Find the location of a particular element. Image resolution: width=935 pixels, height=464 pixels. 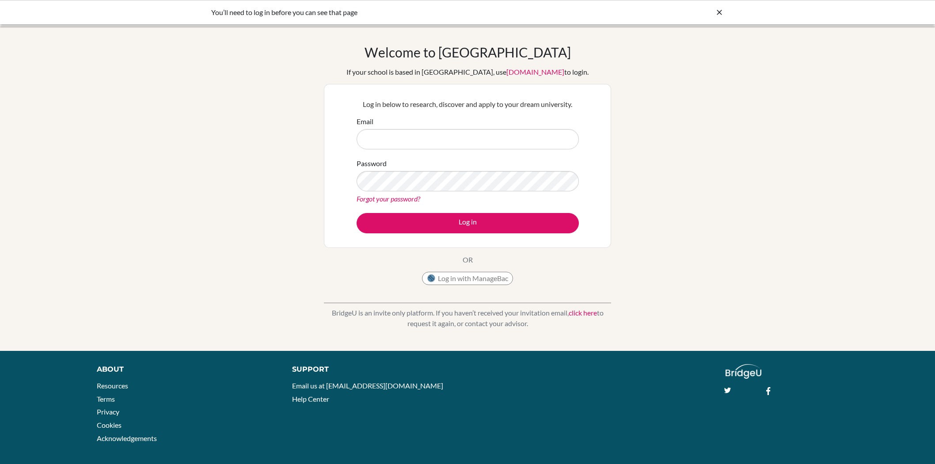

a: Help Center is located at coordinates (311, 399).